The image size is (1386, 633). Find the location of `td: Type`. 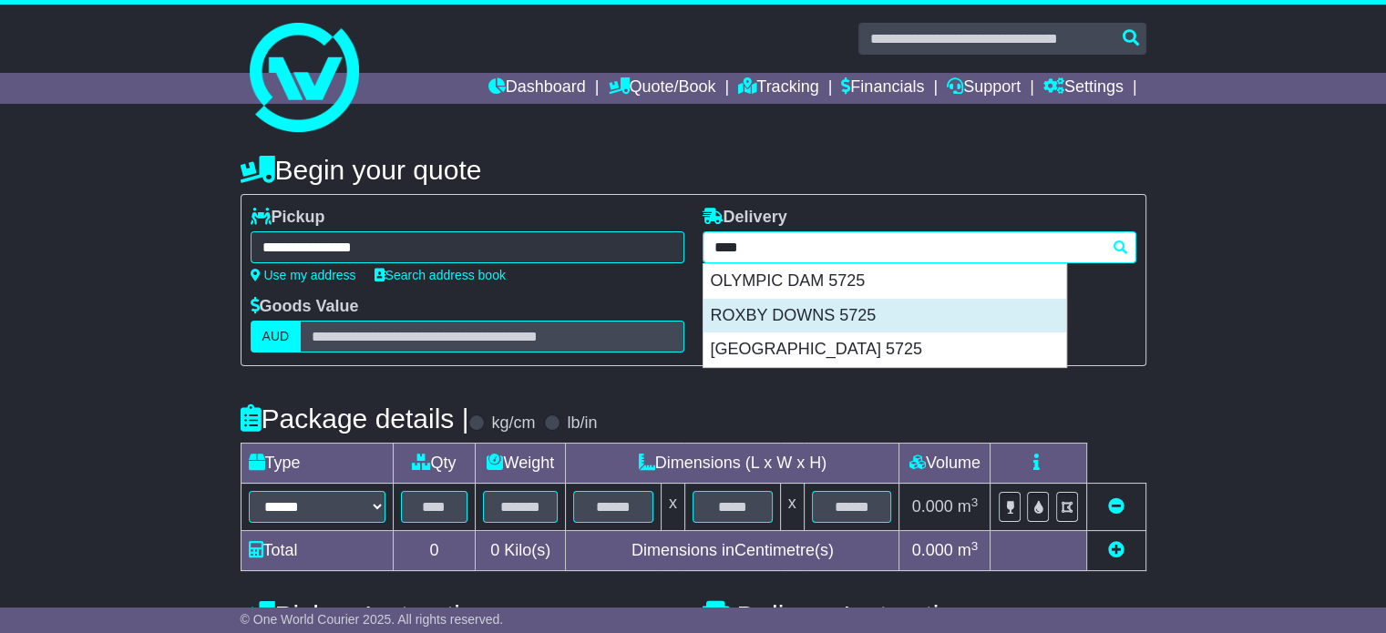

td: Type is located at coordinates (316, 464).